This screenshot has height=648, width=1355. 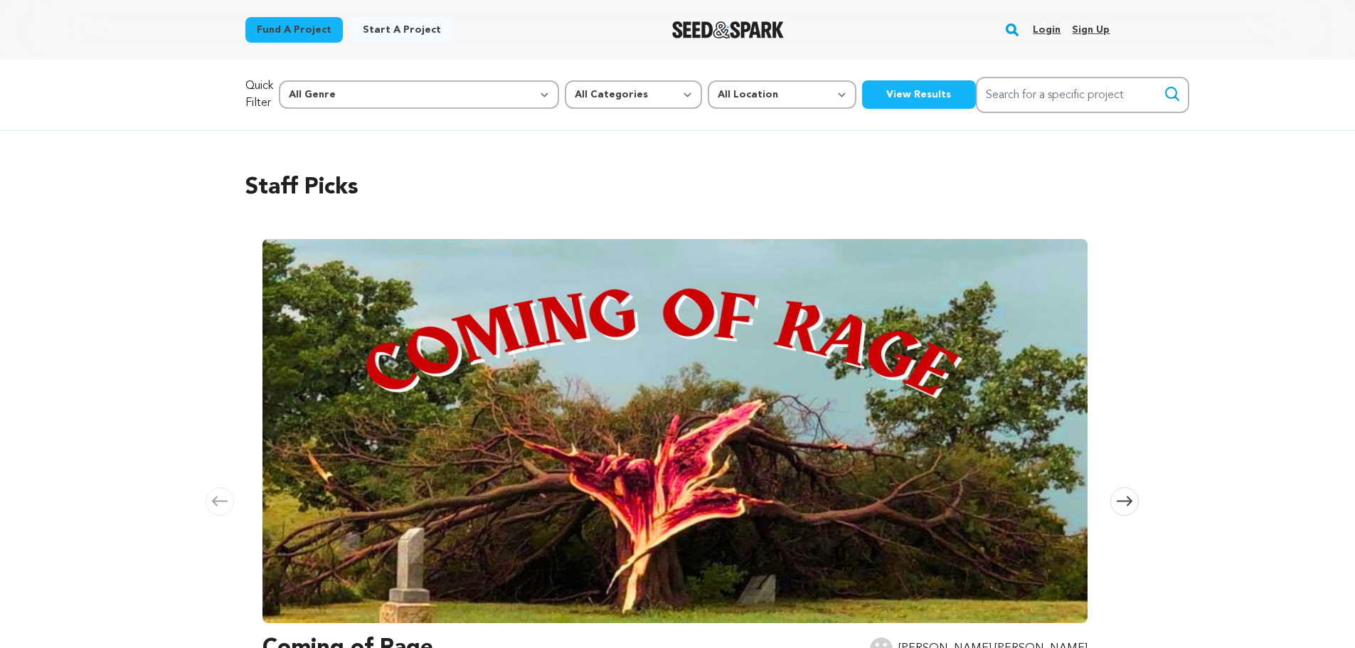 I want to click on h2: Staff Picks, so click(x=678, y=188).